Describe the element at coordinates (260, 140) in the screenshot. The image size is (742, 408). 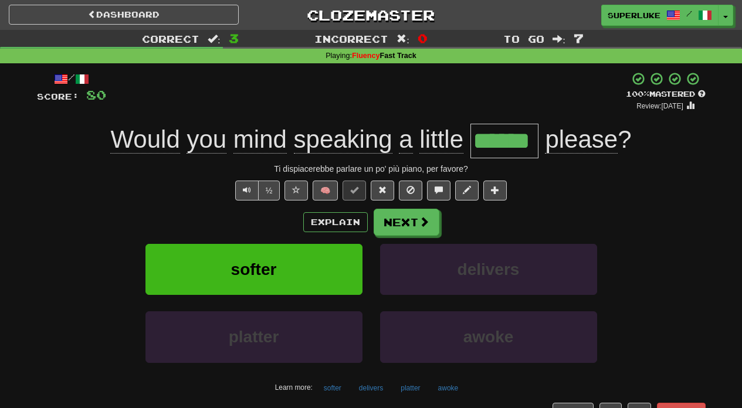
I see `span: mind` at that location.